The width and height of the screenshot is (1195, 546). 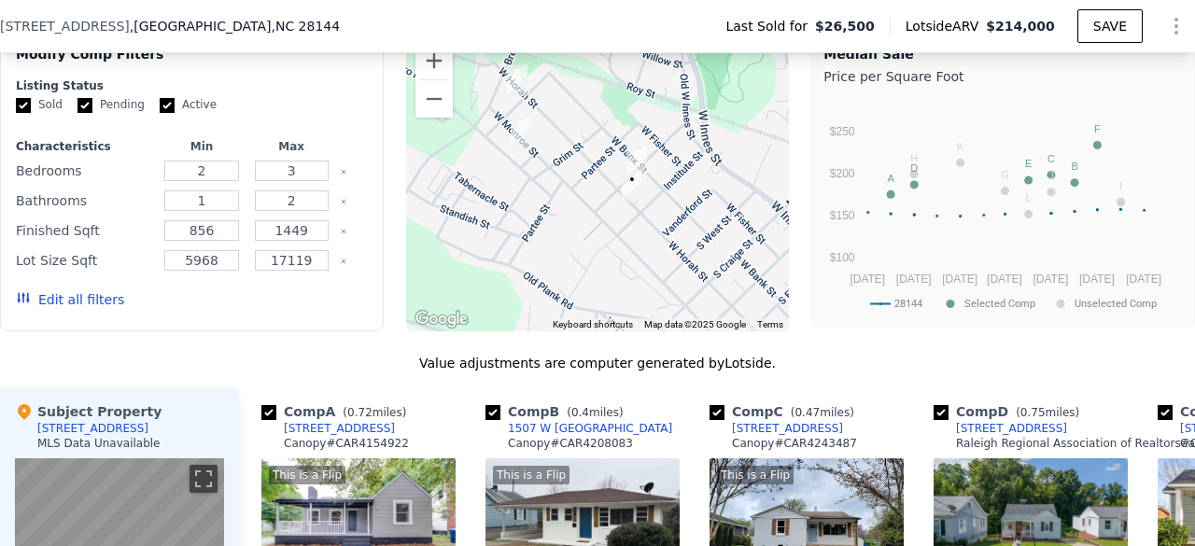 I want to click on button: Edit all filters, so click(x=70, y=300).